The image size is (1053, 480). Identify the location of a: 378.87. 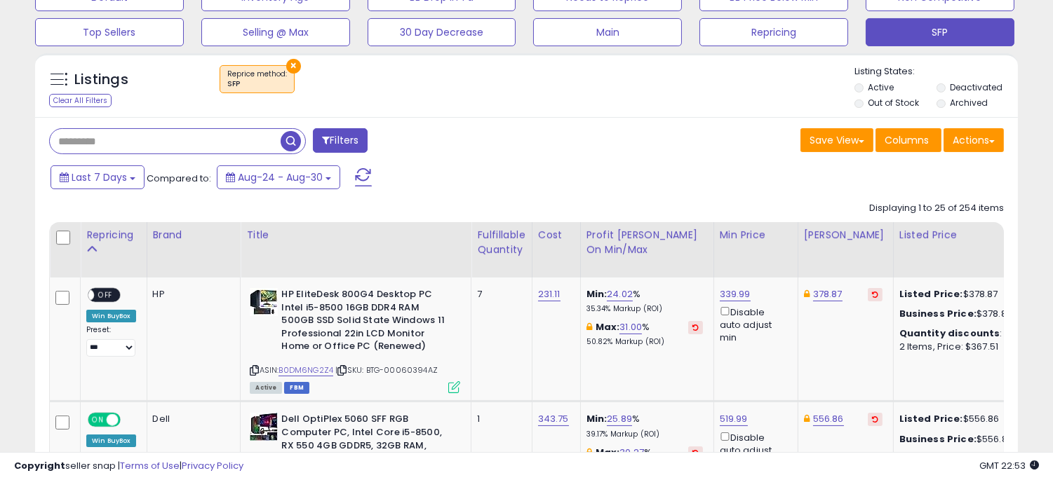
(827, 295).